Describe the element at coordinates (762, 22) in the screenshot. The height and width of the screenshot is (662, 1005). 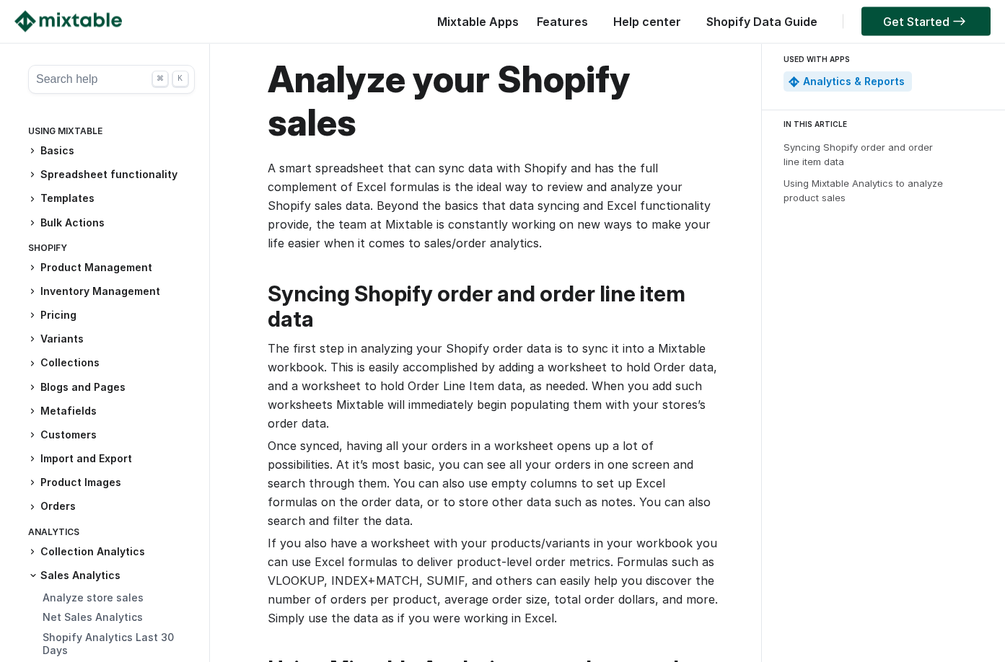
I see `a: Shopify Data Guide` at that location.